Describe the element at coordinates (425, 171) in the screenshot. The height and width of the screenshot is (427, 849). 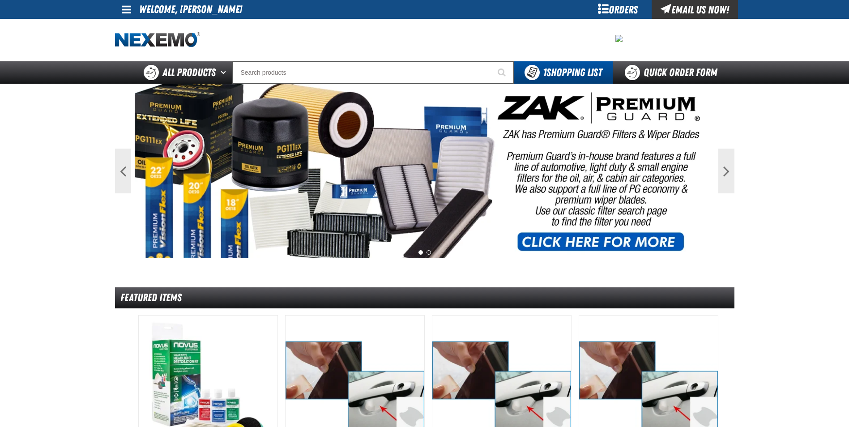
I see `a: PG Filters & Wipers` at that location.